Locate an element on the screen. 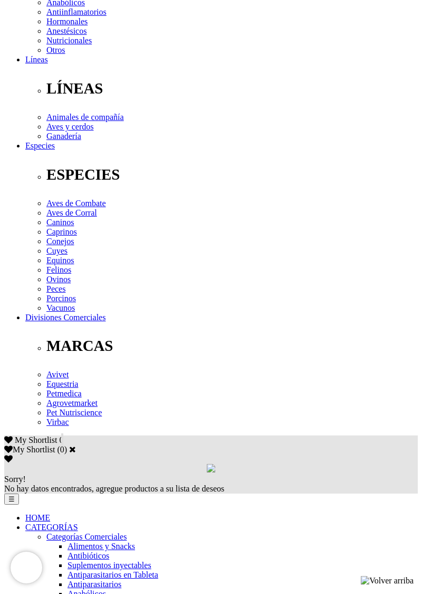 Image resolution: width=422 pixels, height=594 pixels. a: Ovinos is located at coordinates (59, 279).